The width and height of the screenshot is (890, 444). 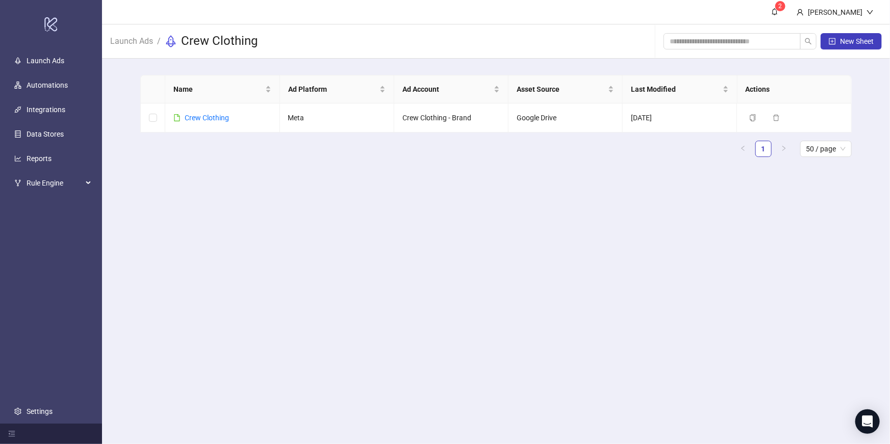 I want to click on span: 50 / page, so click(x=826, y=149).